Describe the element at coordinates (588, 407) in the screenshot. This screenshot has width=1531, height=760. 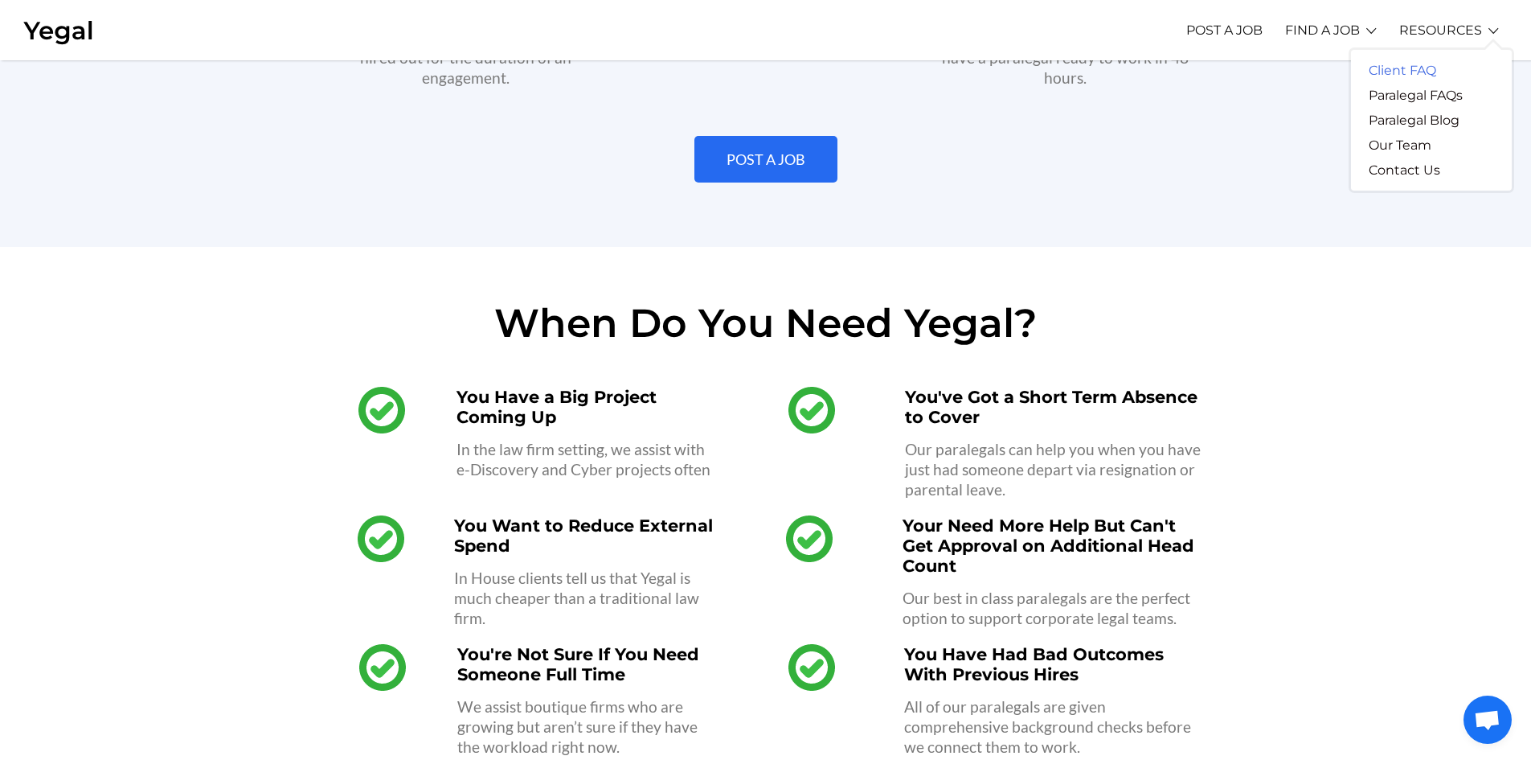
I see `h4: You Have a Big Project Coming Up` at that location.